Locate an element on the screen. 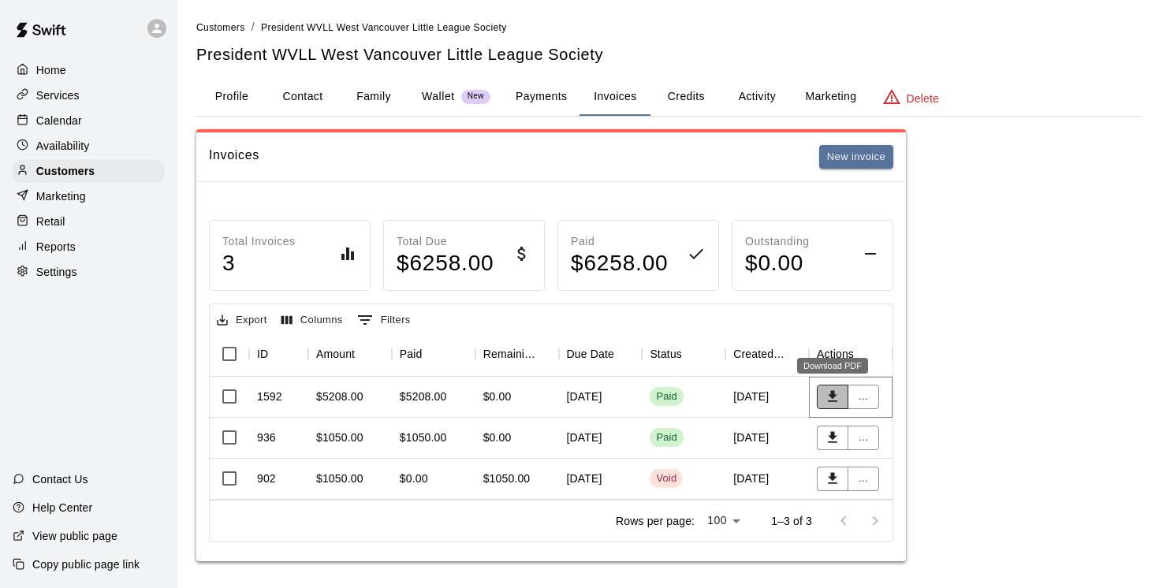 The image size is (1159, 588). div: Calendar is located at coordinates (88, 121).